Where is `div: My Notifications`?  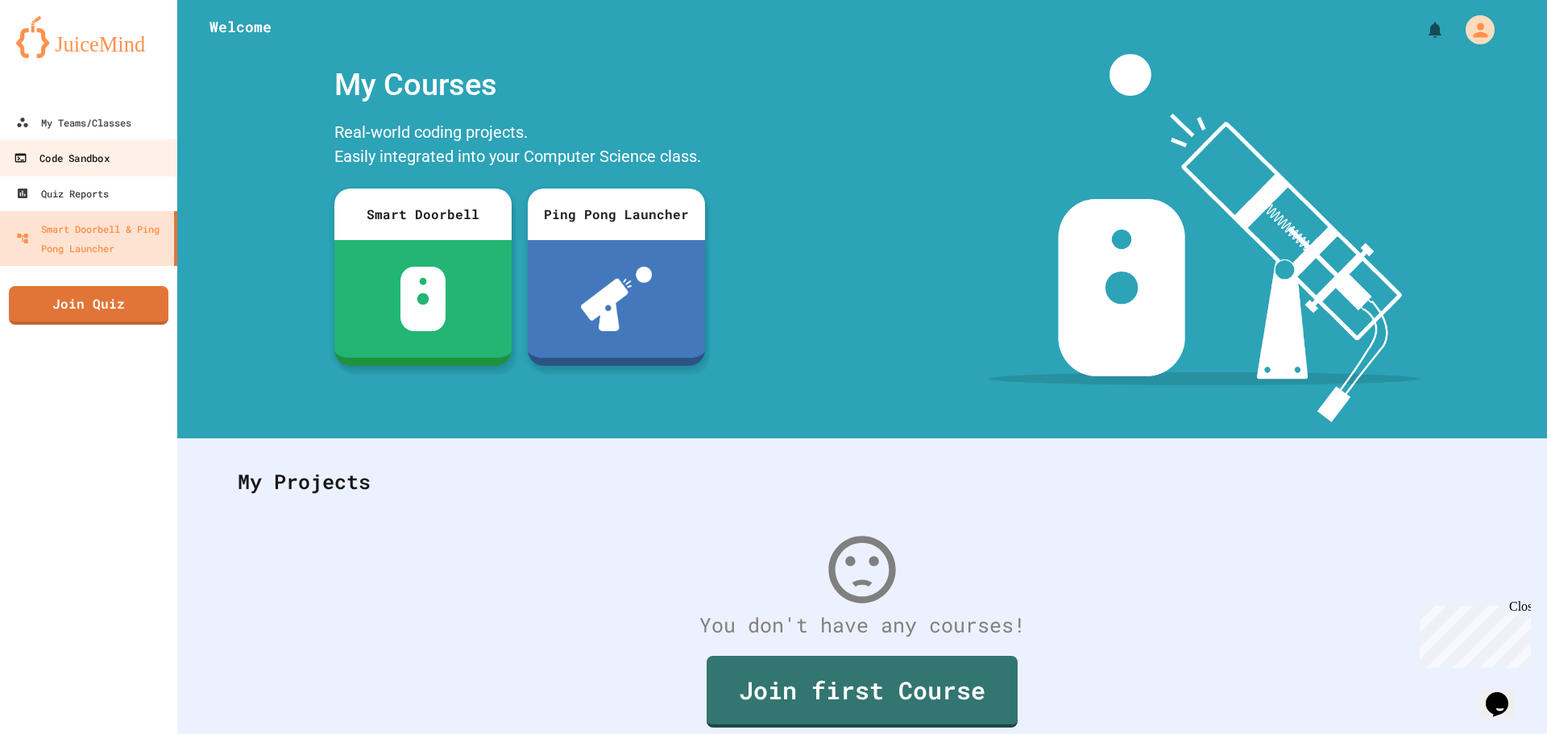
div: My Notifications is located at coordinates (1422, 30).